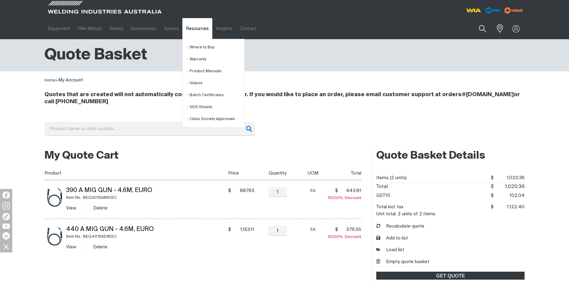 The width and height of the screenshot is (569, 283). What do you see at coordinates (392, 238) in the screenshot?
I see `button: Add to list` at bounding box center [392, 238].